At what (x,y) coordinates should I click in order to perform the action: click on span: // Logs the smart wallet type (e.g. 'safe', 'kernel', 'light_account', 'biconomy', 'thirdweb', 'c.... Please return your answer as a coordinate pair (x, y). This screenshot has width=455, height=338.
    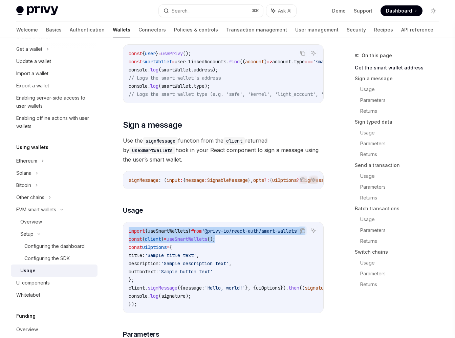
    Looking at the image, I should click on (290, 94).